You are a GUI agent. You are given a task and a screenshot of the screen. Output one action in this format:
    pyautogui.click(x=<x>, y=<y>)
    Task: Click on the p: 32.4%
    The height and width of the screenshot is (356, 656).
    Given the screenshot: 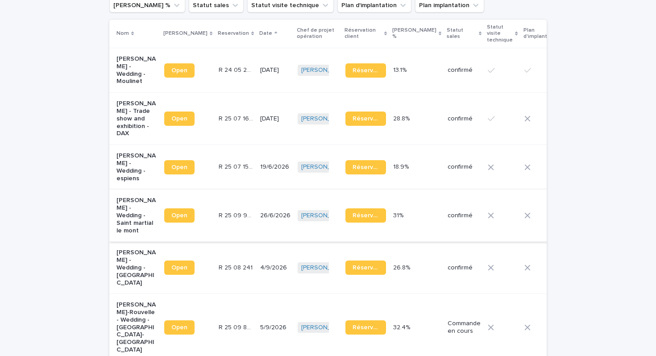 What is the action you would take?
    pyautogui.click(x=402, y=326)
    